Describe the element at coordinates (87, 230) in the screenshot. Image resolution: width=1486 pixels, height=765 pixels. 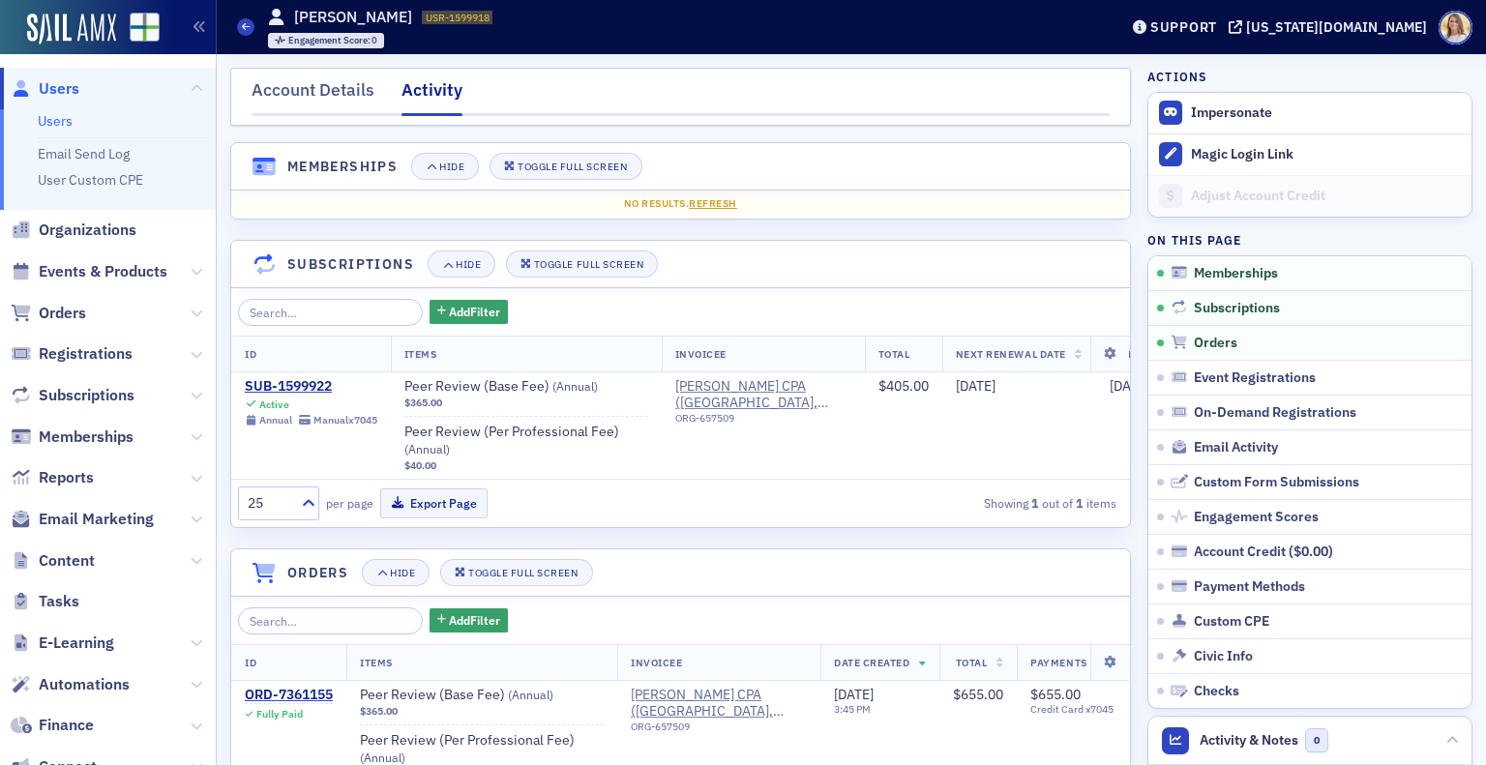
I see `span: Organizations` at that location.